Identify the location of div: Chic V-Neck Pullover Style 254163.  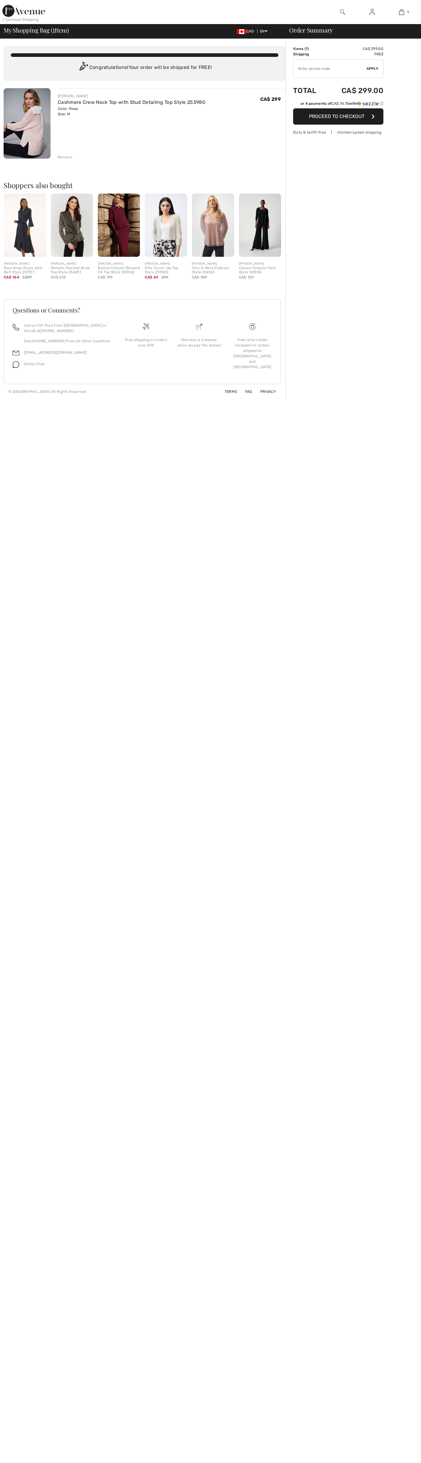
(213, 270).